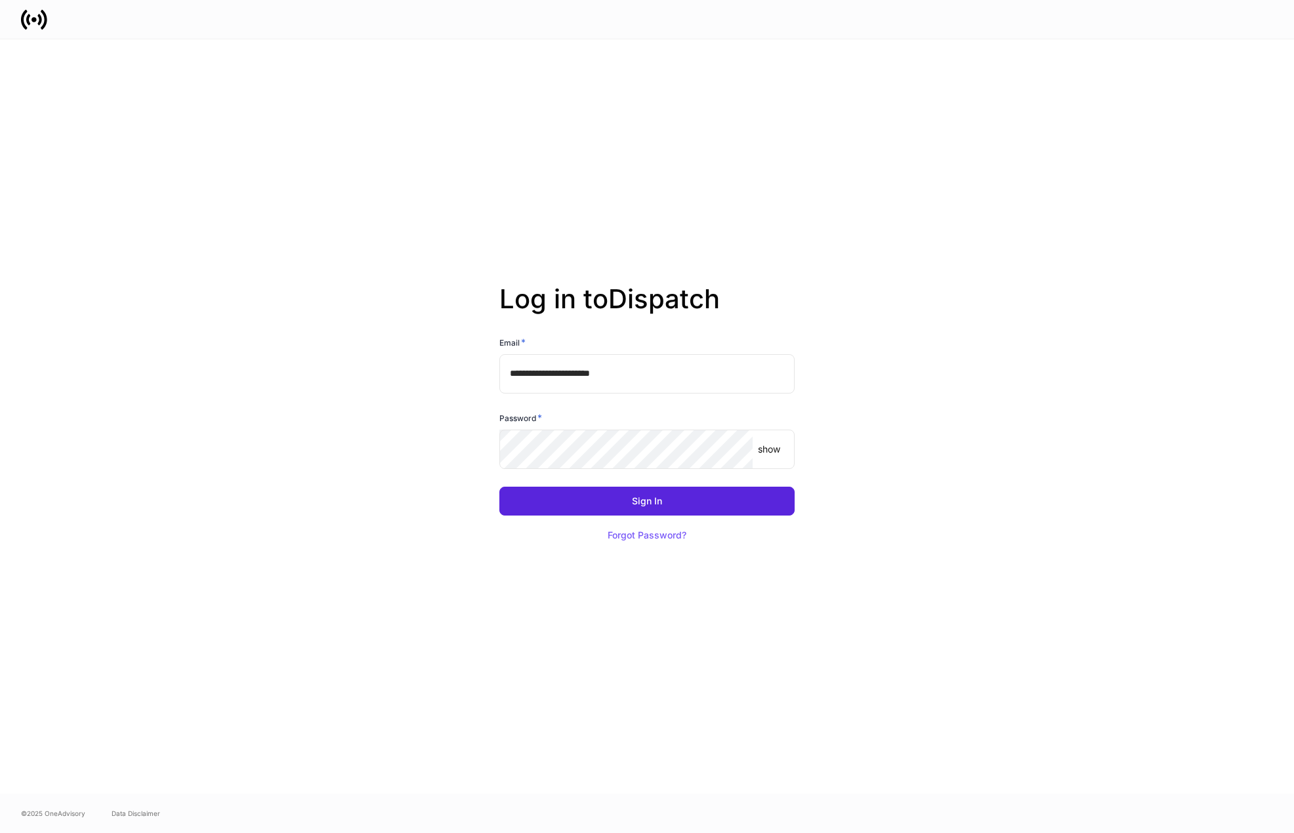 Image resolution: width=1294 pixels, height=833 pixels. What do you see at coordinates (512, 342) in the screenshot?
I see `h6: Email` at bounding box center [512, 342].